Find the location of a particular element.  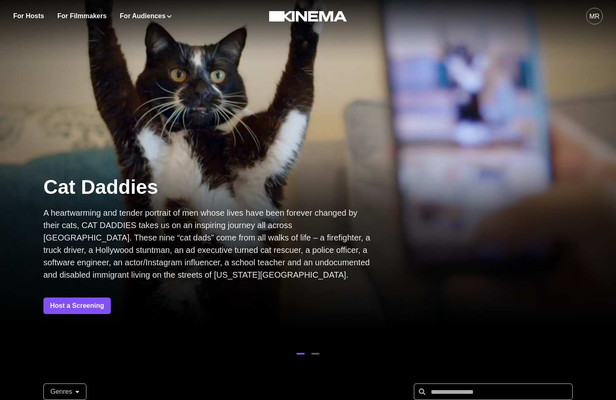

a: Host a Screening is located at coordinates (77, 306).